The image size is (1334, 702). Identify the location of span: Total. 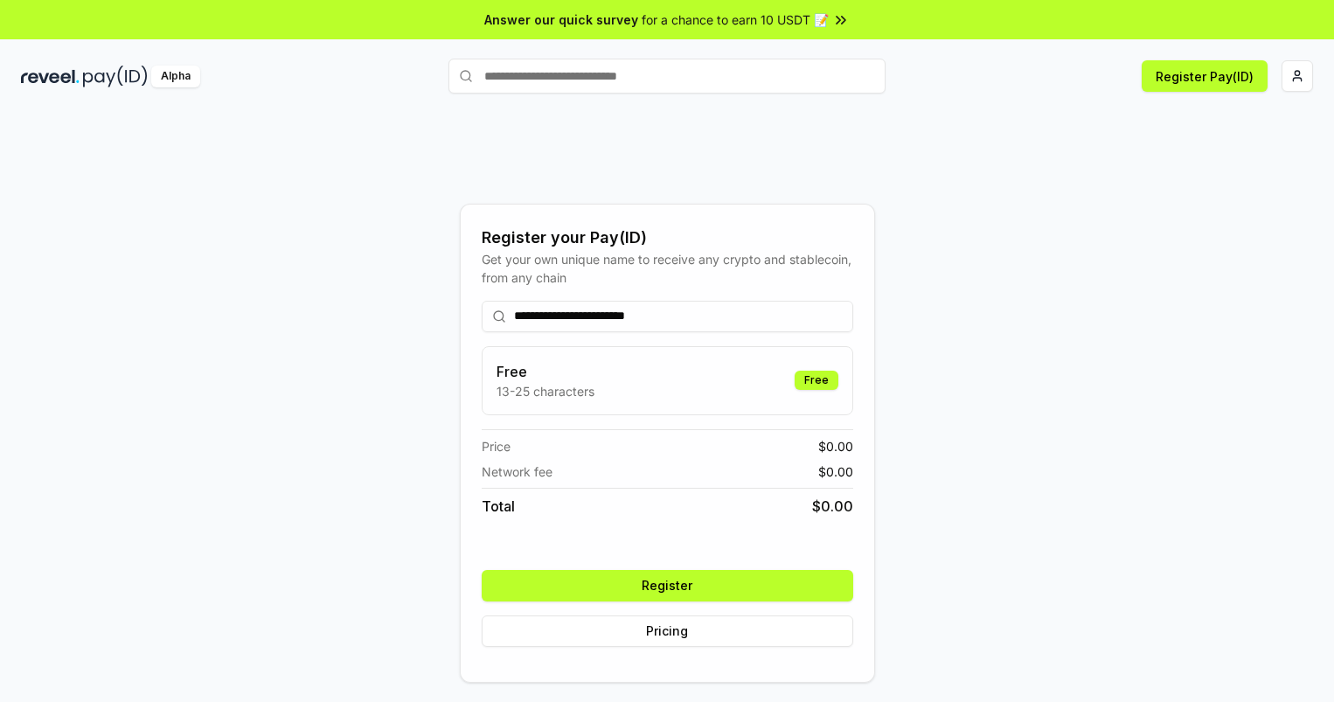
(498, 506).